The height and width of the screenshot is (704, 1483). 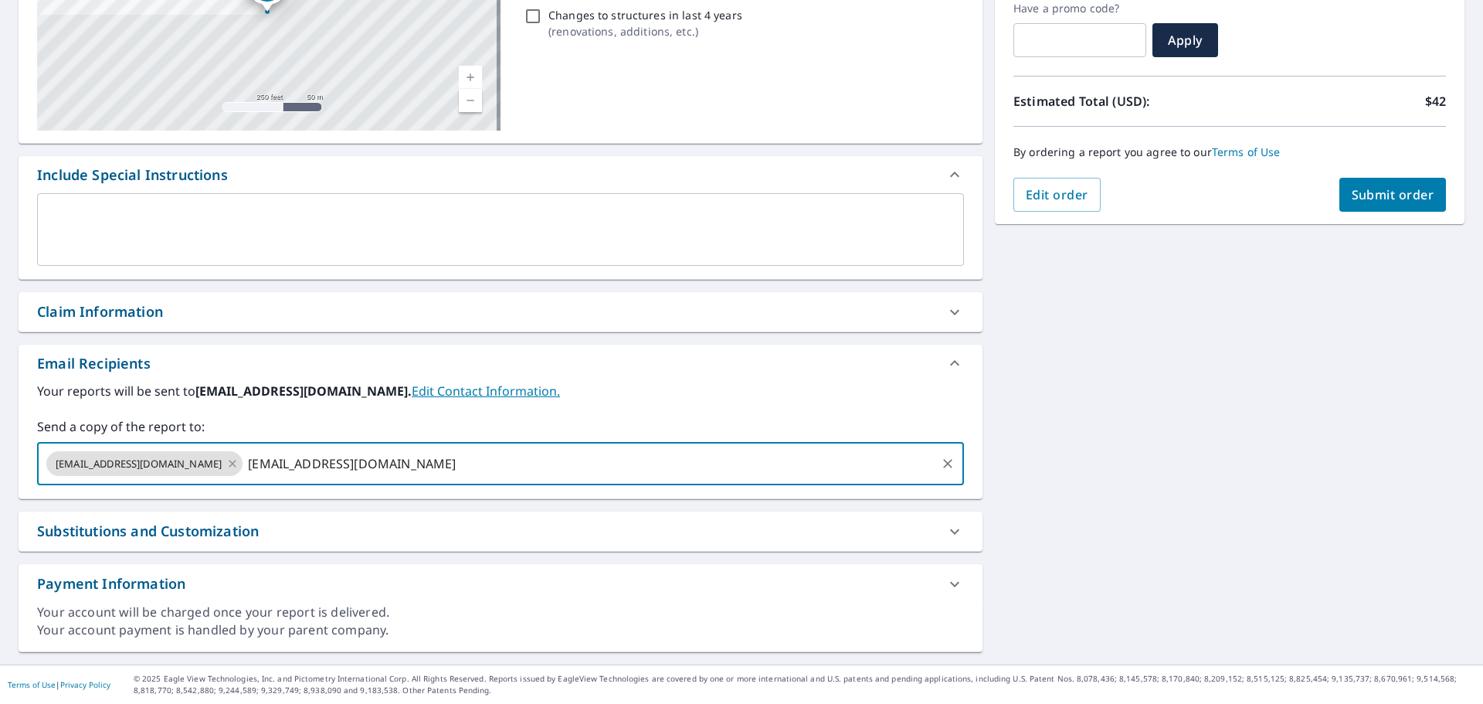 What do you see at coordinates (804, 685) in the screenshot?
I see `p: © 2025 Eagle View Technologies, Inc. and Pictometry International Corp. All Rights Reserved. Repo...` at bounding box center [804, 685].